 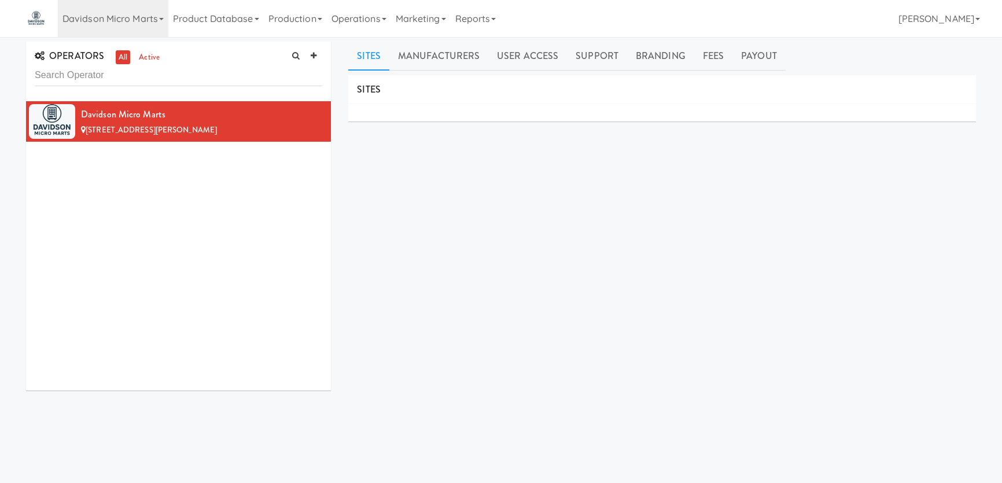 I want to click on a: Support, so click(x=597, y=56).